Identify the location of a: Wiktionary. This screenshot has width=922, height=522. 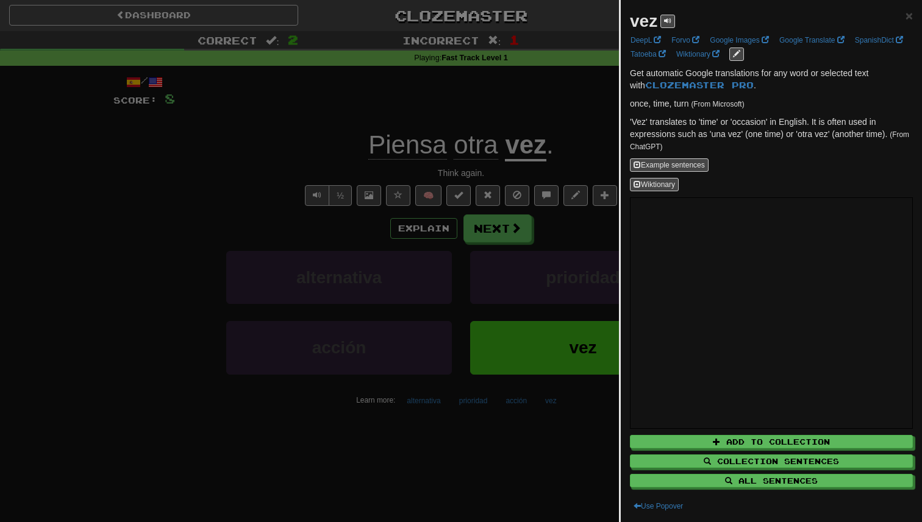
(697, 54).